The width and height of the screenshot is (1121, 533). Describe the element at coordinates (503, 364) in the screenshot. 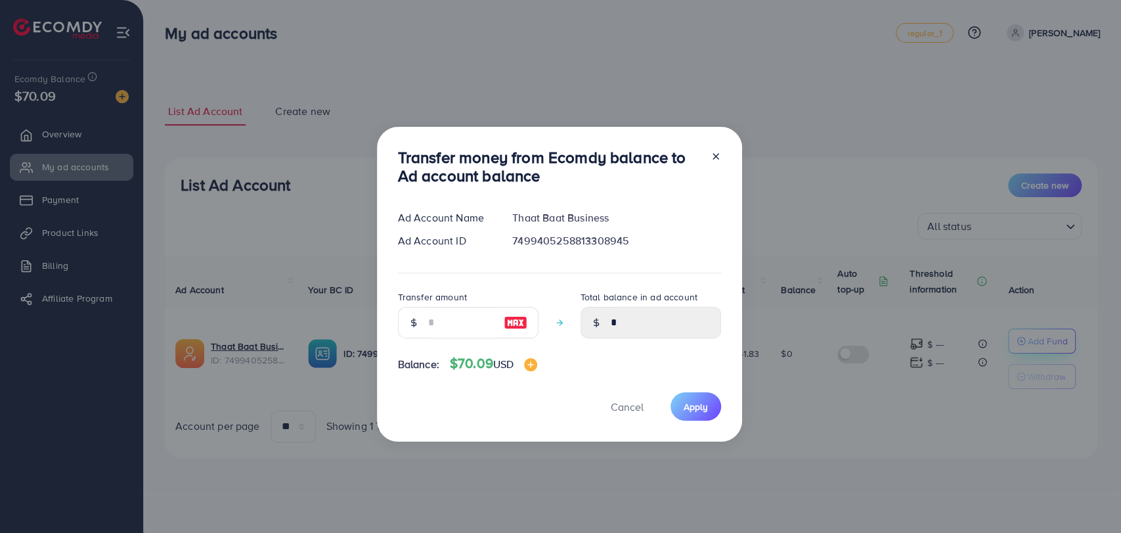

I see `span: USD` at that location.